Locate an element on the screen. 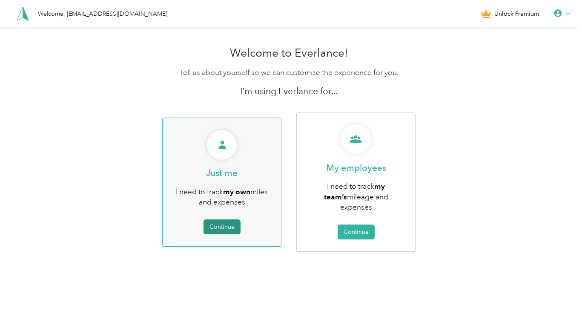  b: my team’s is located at coordinates (355, 191).